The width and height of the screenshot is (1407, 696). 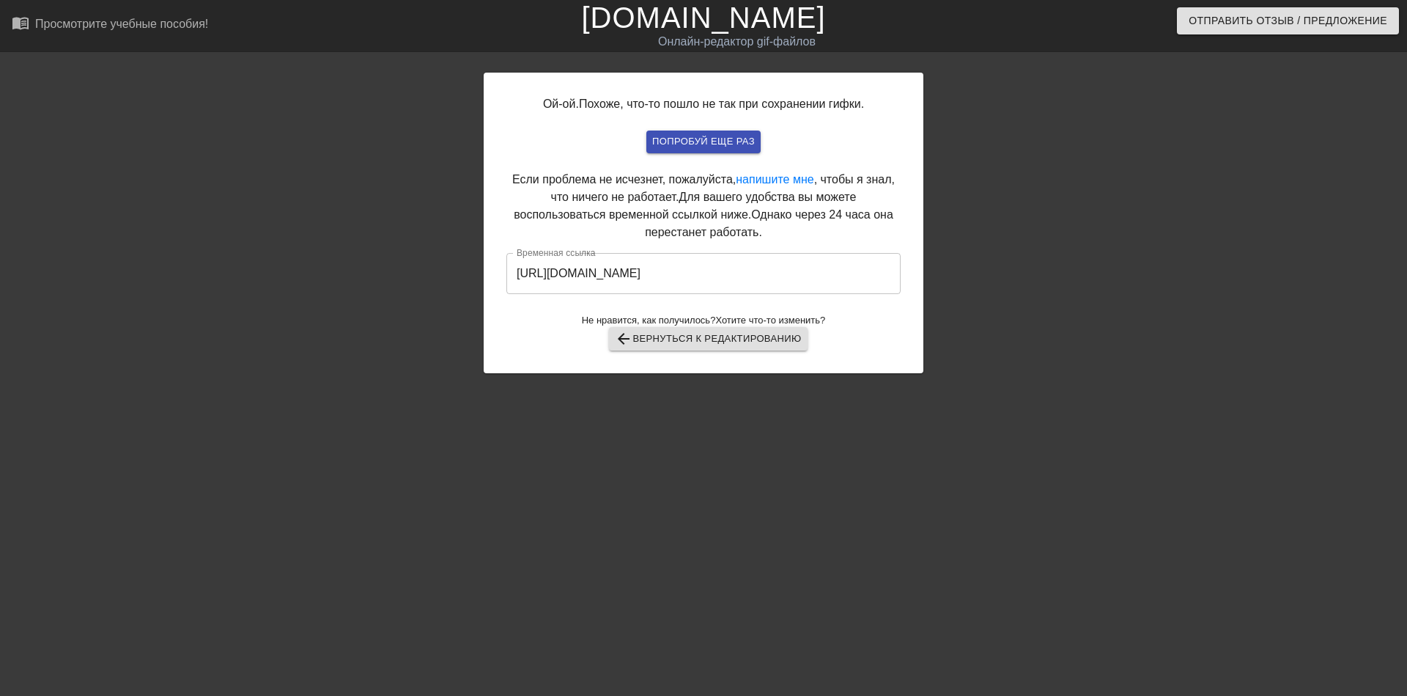 What do you see at coordinates (717, 339) in the screenshot?
I see `ya-tr-span: Вернуться к редактированию` at bounding box center [717, 339].